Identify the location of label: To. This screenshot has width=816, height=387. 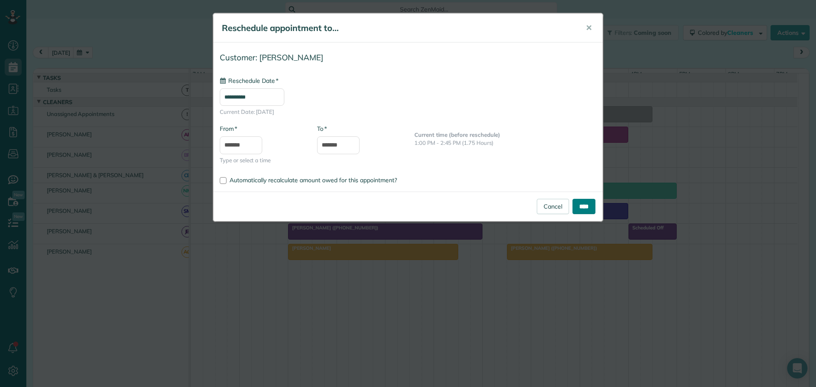
(322, 129).